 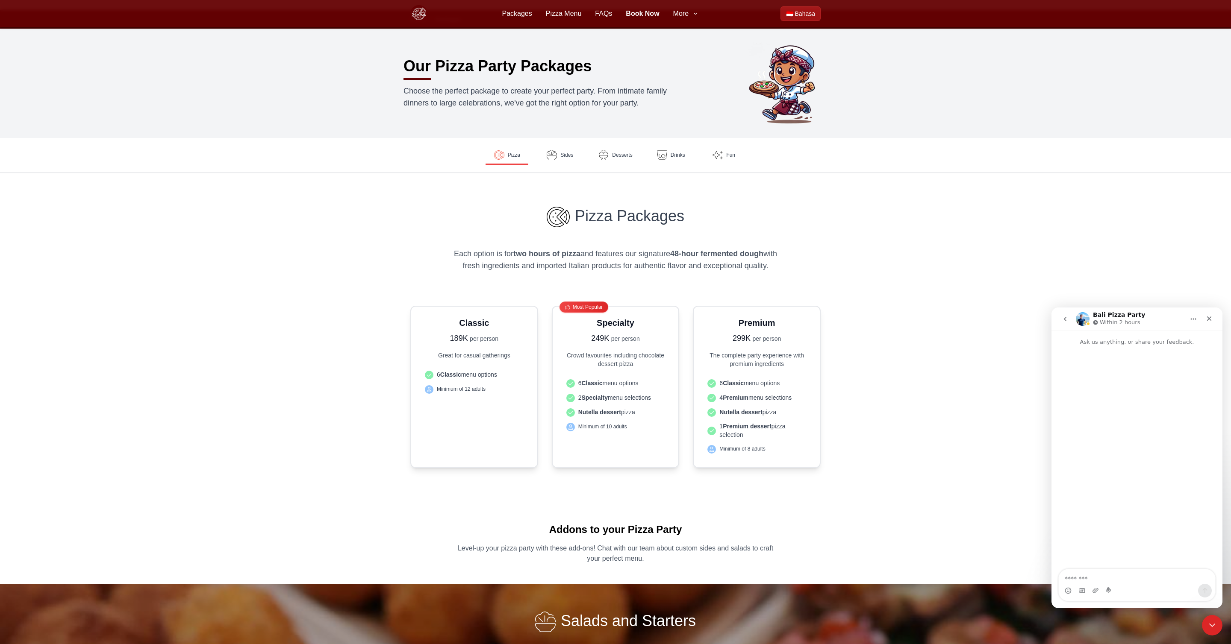 What do you see at coordinates (756, 323) in the screenshot?
I see `h3: Premium` at bounding box center [756, 323].